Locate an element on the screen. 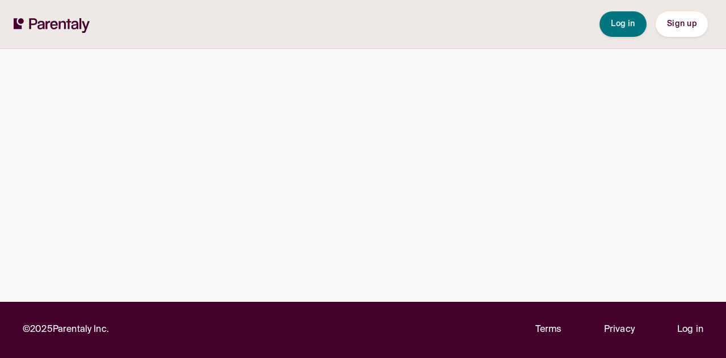 Image resolution: width=726 pixels, height=358 pixels. a: Sign up is located at coordinates (682, 24).